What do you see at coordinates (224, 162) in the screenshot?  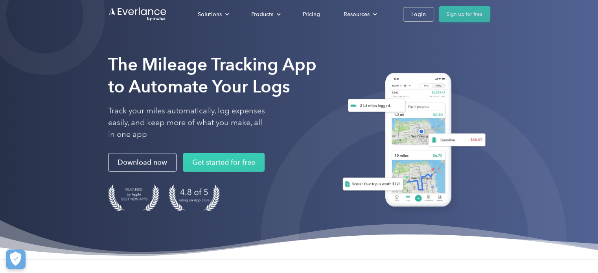 I see `a: Get started for free` at bounding box center [224, 162].